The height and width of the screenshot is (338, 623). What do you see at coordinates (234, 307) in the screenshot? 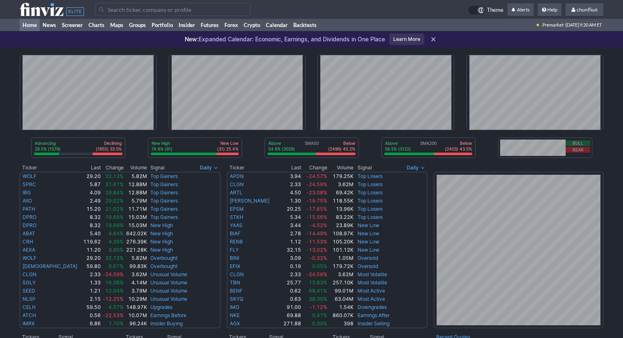
I see `a: IMO` at bounding box center [234, 307].